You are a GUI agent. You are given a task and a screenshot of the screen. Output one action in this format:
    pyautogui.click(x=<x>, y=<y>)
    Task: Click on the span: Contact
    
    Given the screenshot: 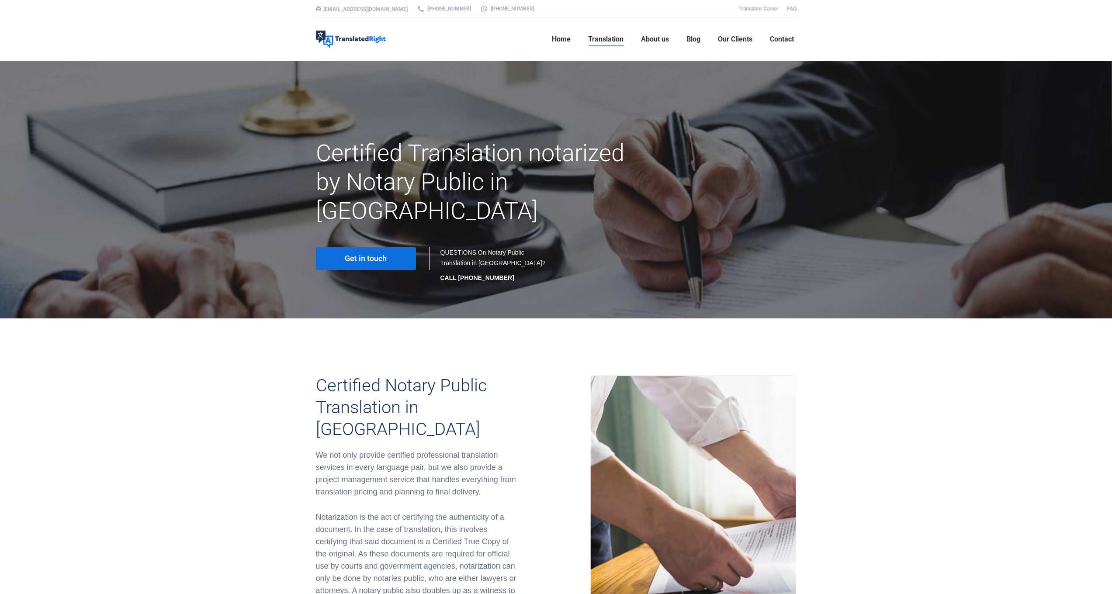 What is the action you would take?
    pyautogui.click(x=782, y=39)
    